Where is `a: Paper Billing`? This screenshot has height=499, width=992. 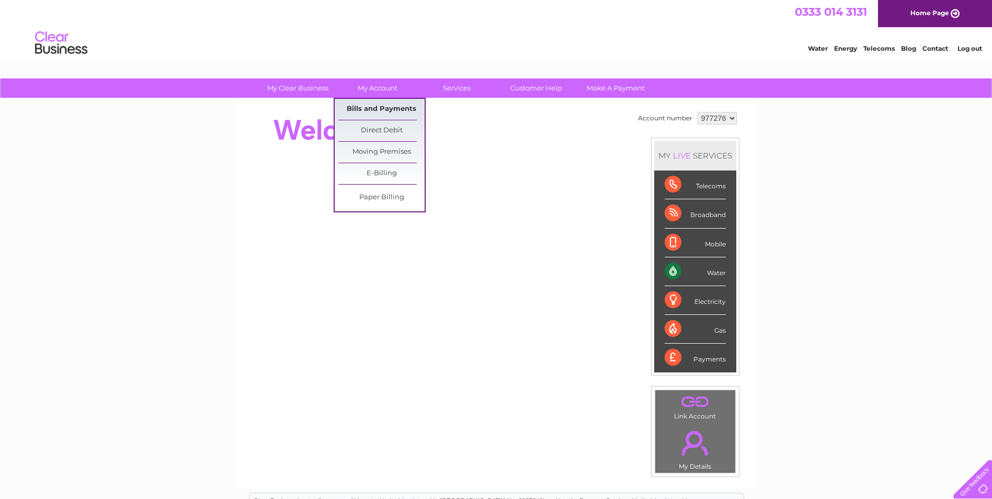
a: Paper Billing is located at coordinates (381, 198).